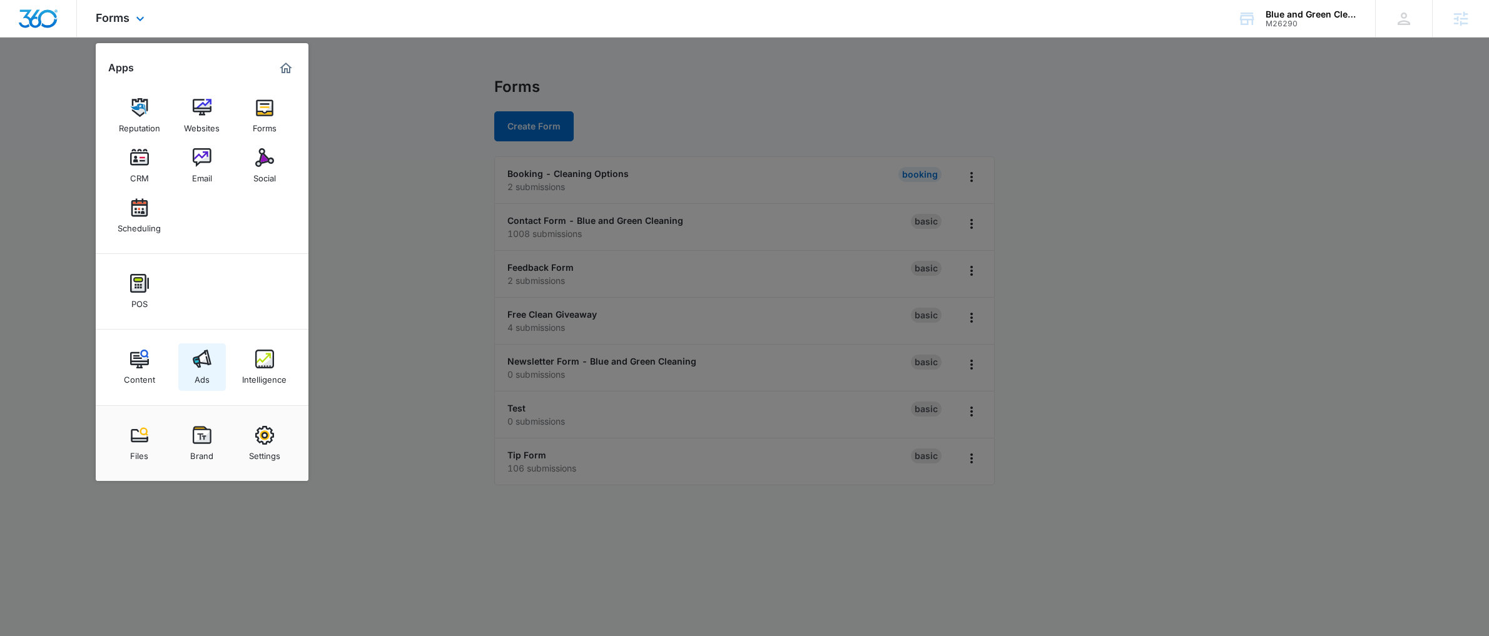 This screenshot has height=636, width=1489. What do you see at coordinates (201, 125) in the screenshot?
I see `div: Websites` at bounding box center [201, 125].